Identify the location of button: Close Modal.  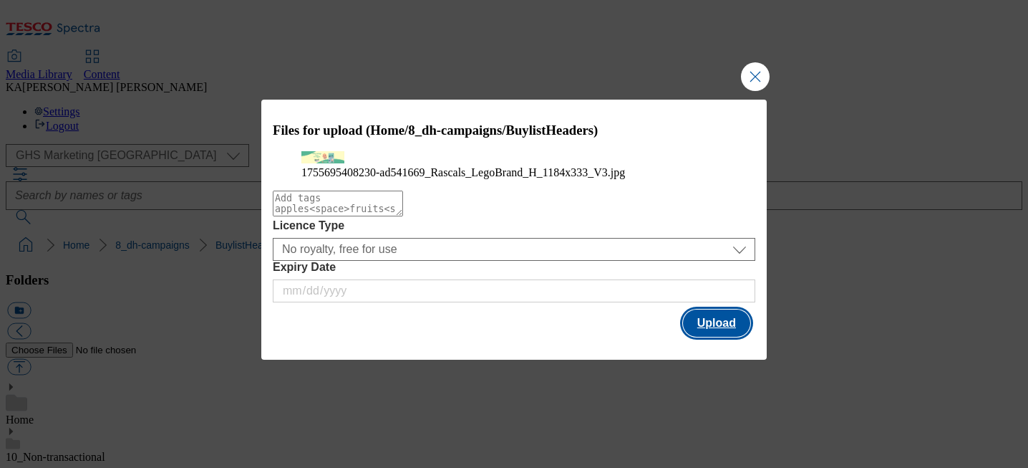
(756, 77).